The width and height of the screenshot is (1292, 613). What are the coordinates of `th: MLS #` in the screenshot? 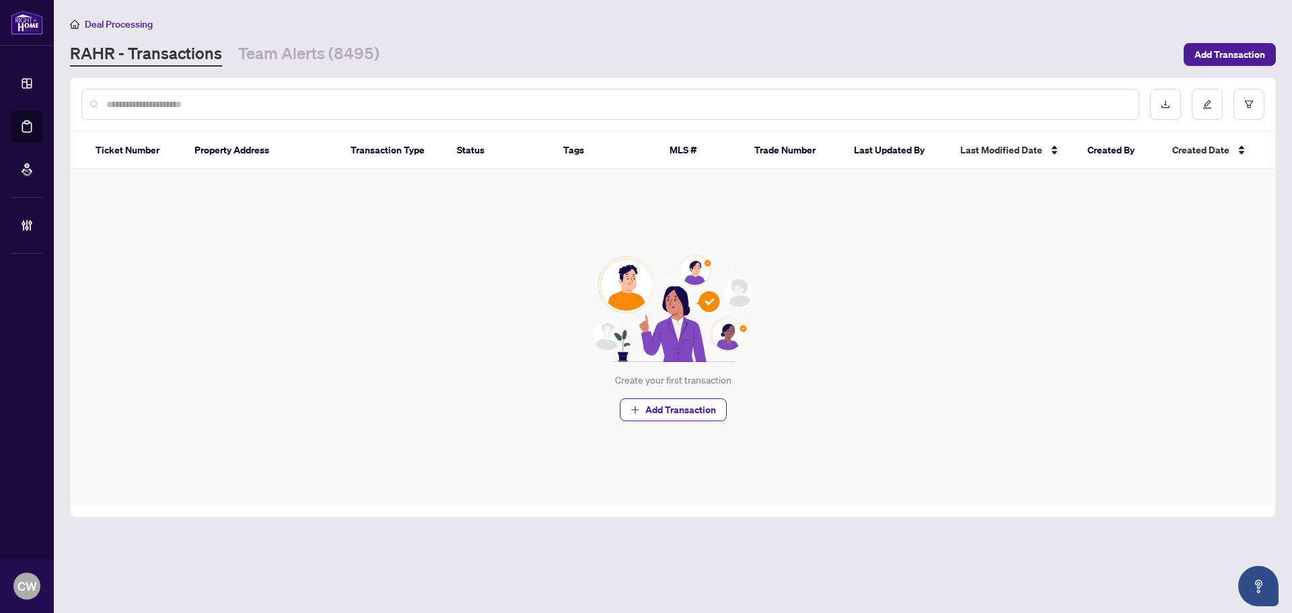 It's located at (701, 151).